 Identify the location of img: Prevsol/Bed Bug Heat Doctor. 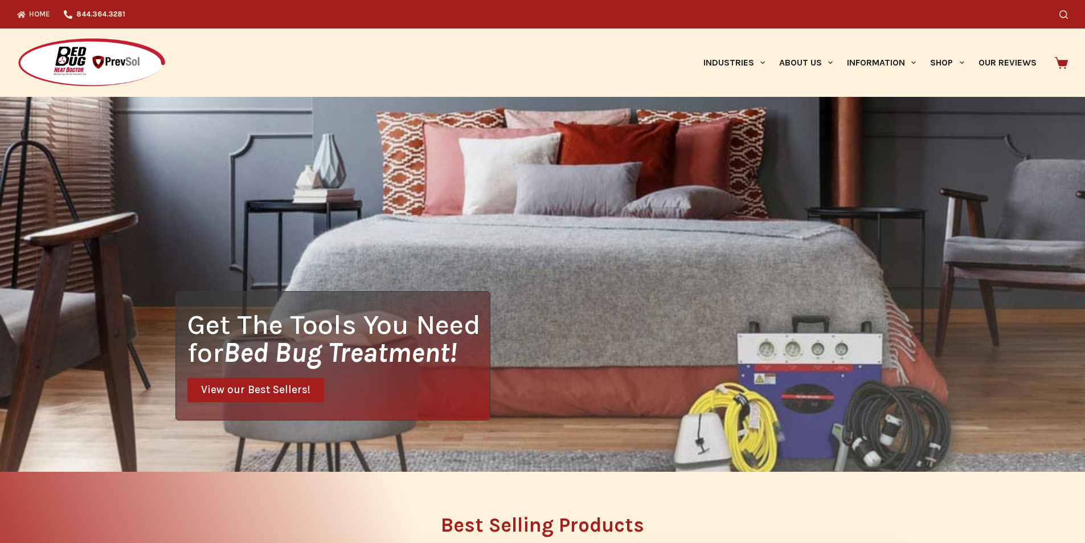
(92, 63).